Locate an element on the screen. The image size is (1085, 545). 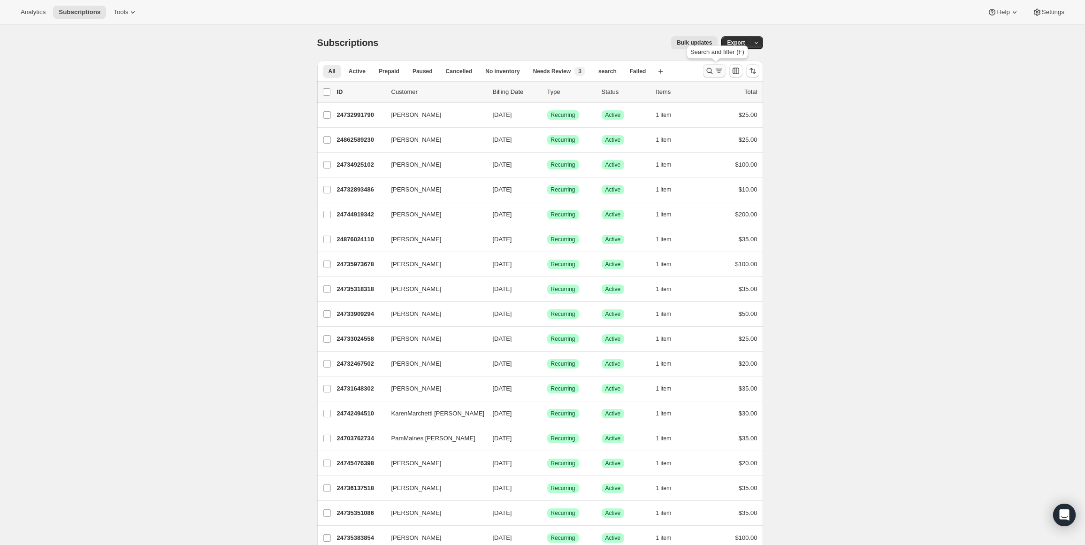
span: Export is located at coordinates (736, 43).